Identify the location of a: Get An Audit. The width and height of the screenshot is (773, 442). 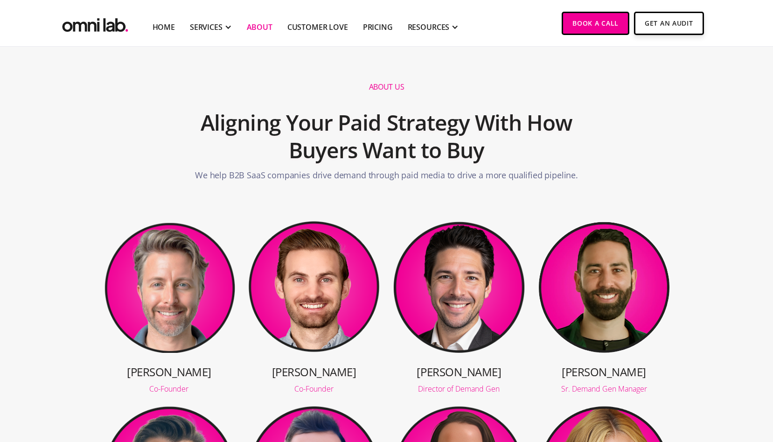
(668, 23).